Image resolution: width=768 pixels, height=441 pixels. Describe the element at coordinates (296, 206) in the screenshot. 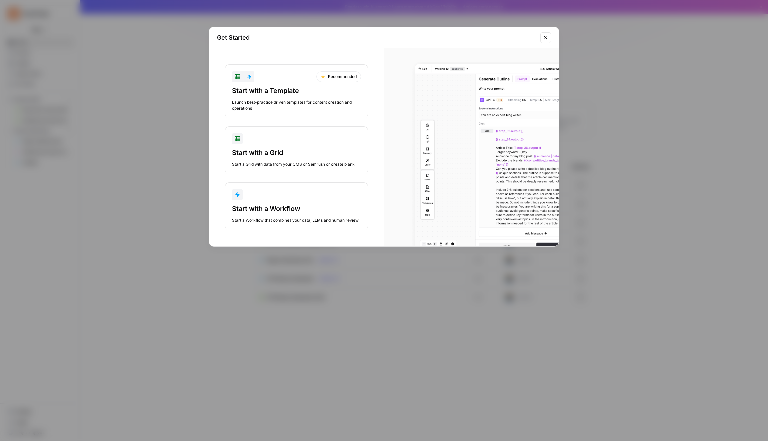

I see `button: Start with a WorkflowStart a Workflow that combines your data, LLMs and human review` at that location.